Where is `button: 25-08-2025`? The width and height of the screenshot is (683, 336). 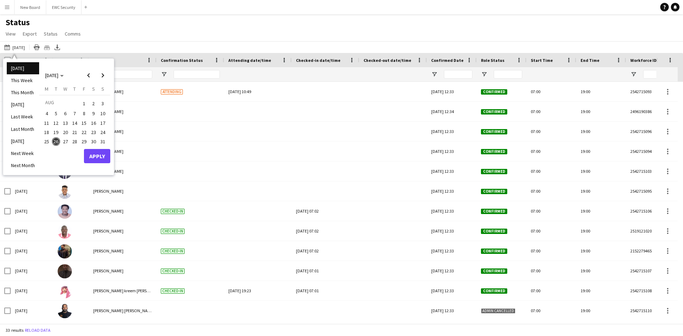 button: 25-08-2025 is located at coordinates (47, 142).